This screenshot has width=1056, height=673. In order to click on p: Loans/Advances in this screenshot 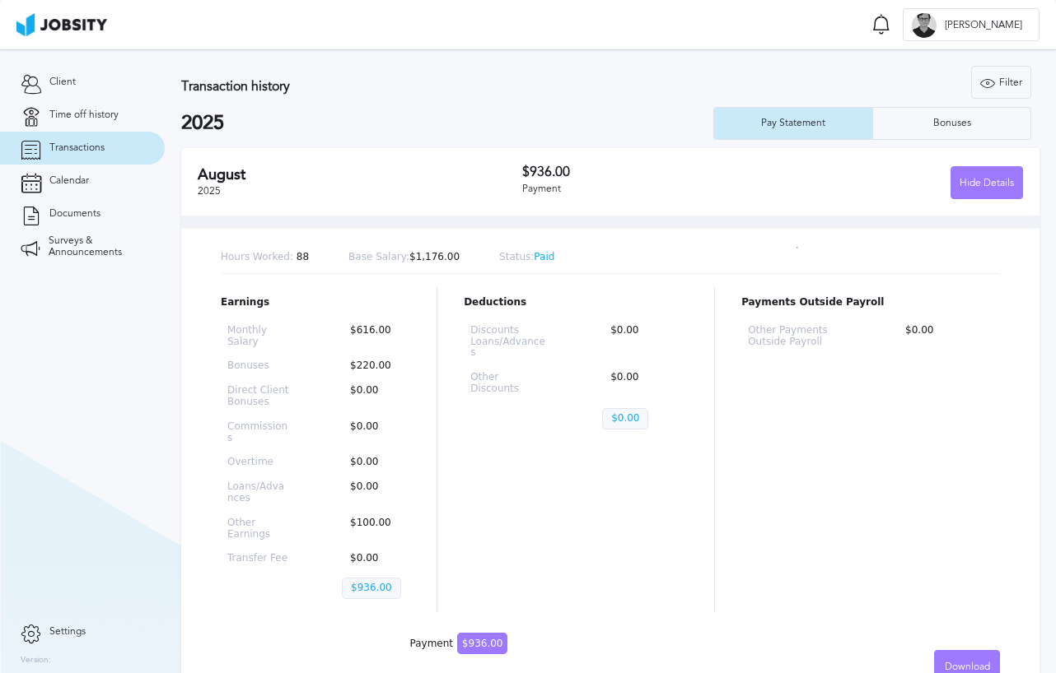, I will do `click(258, 493)`.